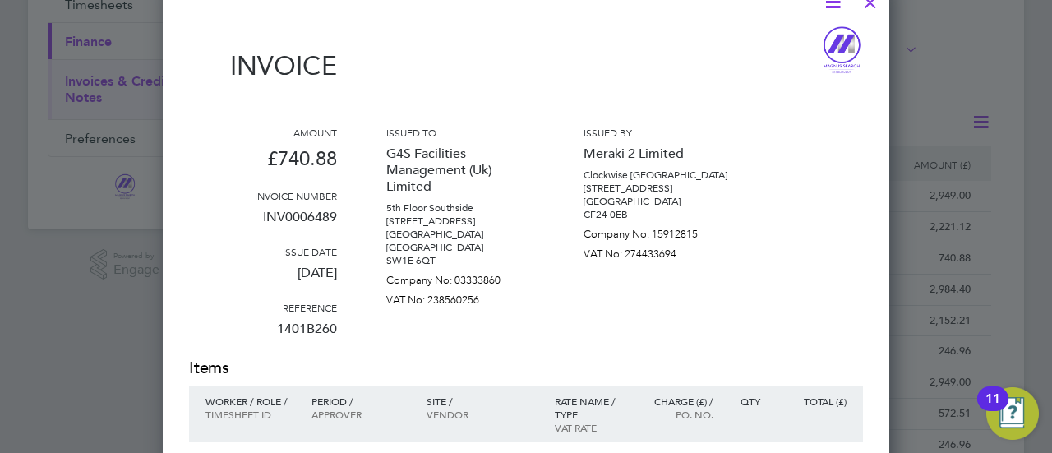 Image resolution: width=1052 pixels, height=453 pixels. I want to click on p: CF24 0EB, so click(658, 215).